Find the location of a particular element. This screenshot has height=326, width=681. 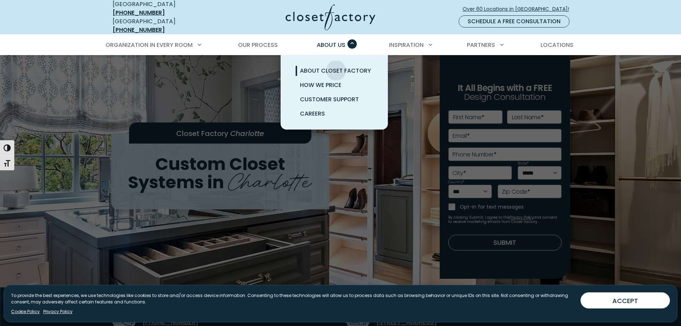

button: ACCEPT is located at coordinates (625, 300).